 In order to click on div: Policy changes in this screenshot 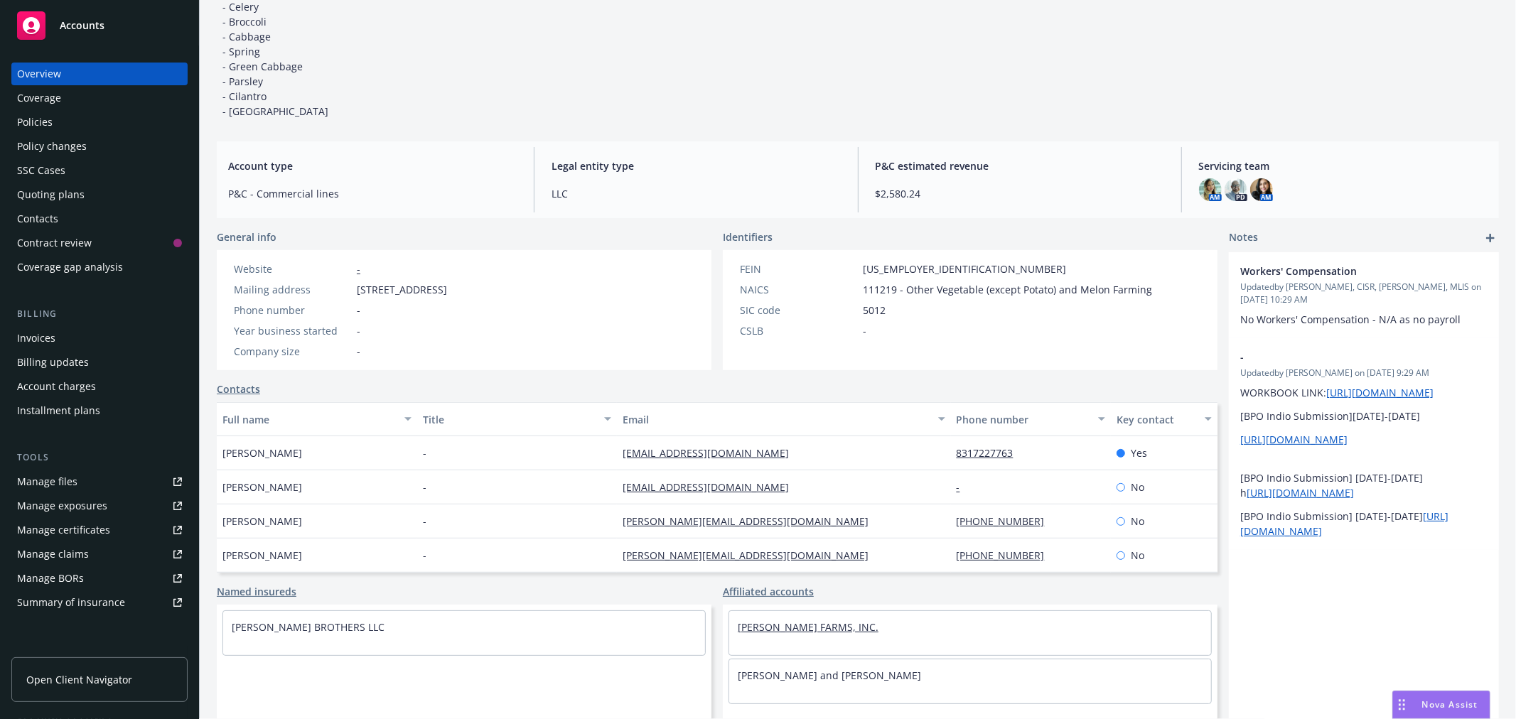, I will do `click(52, 146)`.